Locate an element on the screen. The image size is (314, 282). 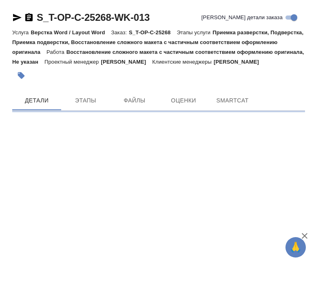
span: Этапы is located at coordinates (86, 100).